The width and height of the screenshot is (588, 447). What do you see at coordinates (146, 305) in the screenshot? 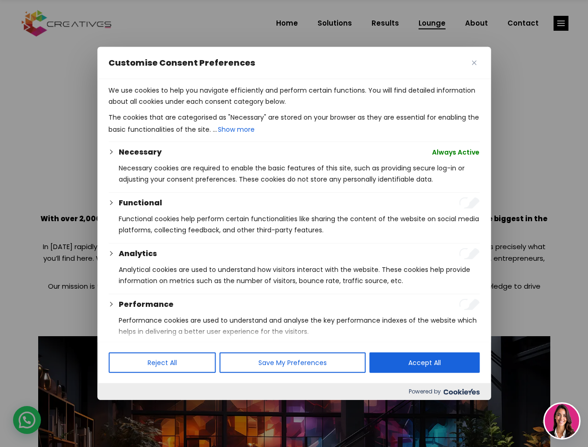
I see `button: Performance` at bounding box center [146, 305].